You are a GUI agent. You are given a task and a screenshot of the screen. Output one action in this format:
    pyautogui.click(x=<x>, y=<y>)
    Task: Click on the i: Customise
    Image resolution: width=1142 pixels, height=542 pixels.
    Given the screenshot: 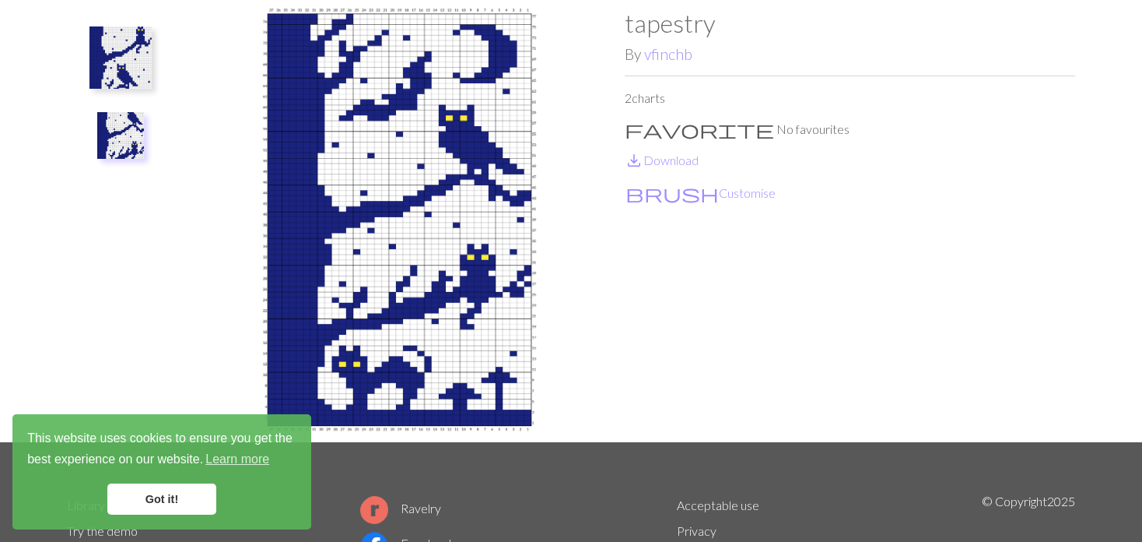 What is the action you would take?
    pyautogui.click(x=672, y=193)
    